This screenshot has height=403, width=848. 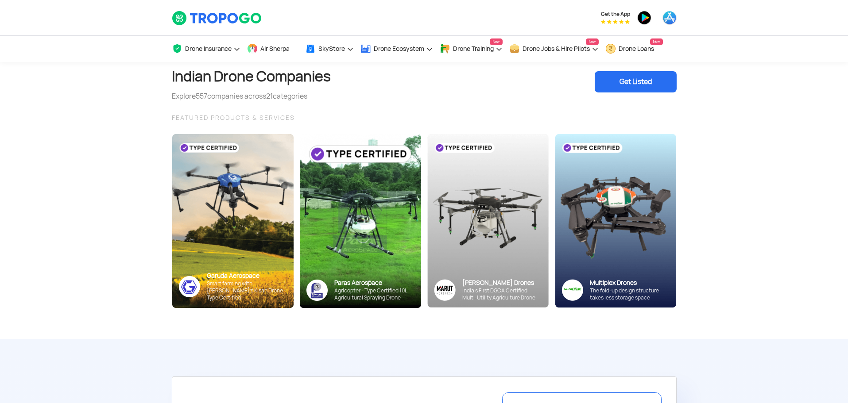 I want to click on div: FEATURED PRODUCTS & SERVICES, so click(x=424, y=118).